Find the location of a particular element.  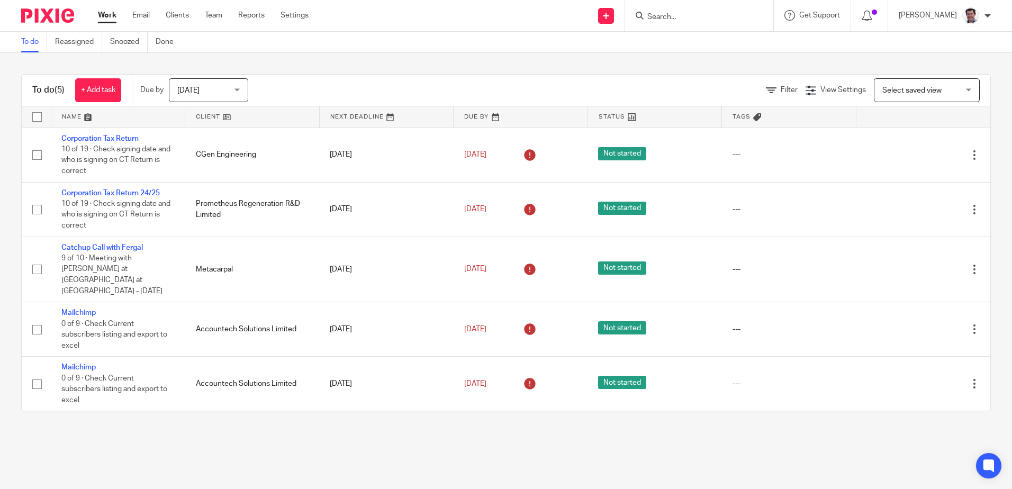

p: Due by is located at coordinates (152, 90).